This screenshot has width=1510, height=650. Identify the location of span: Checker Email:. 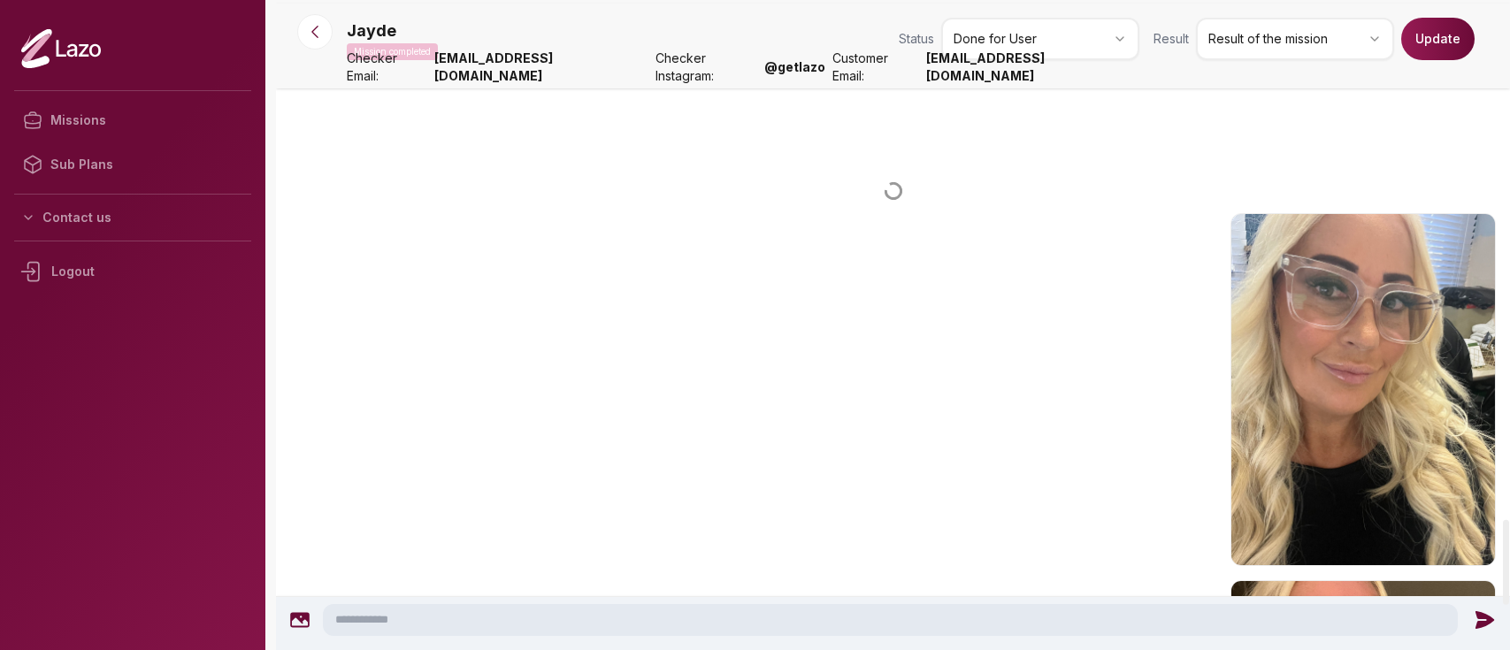
(387, 67).